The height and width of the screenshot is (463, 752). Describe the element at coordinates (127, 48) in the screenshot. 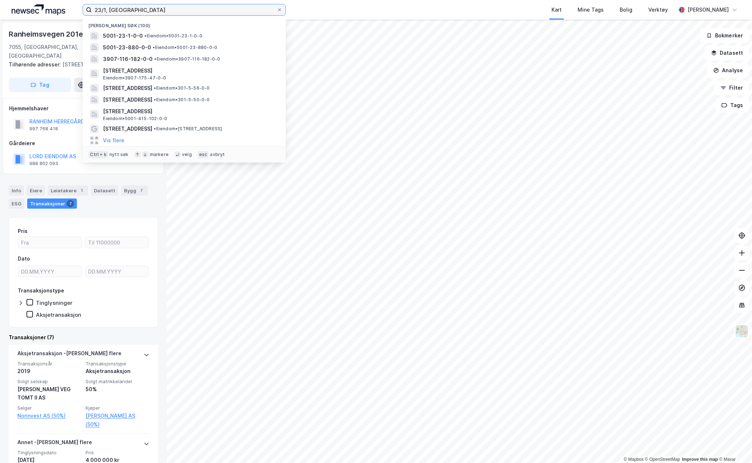

I see `span: 5001-23-880-0-0` at that location.